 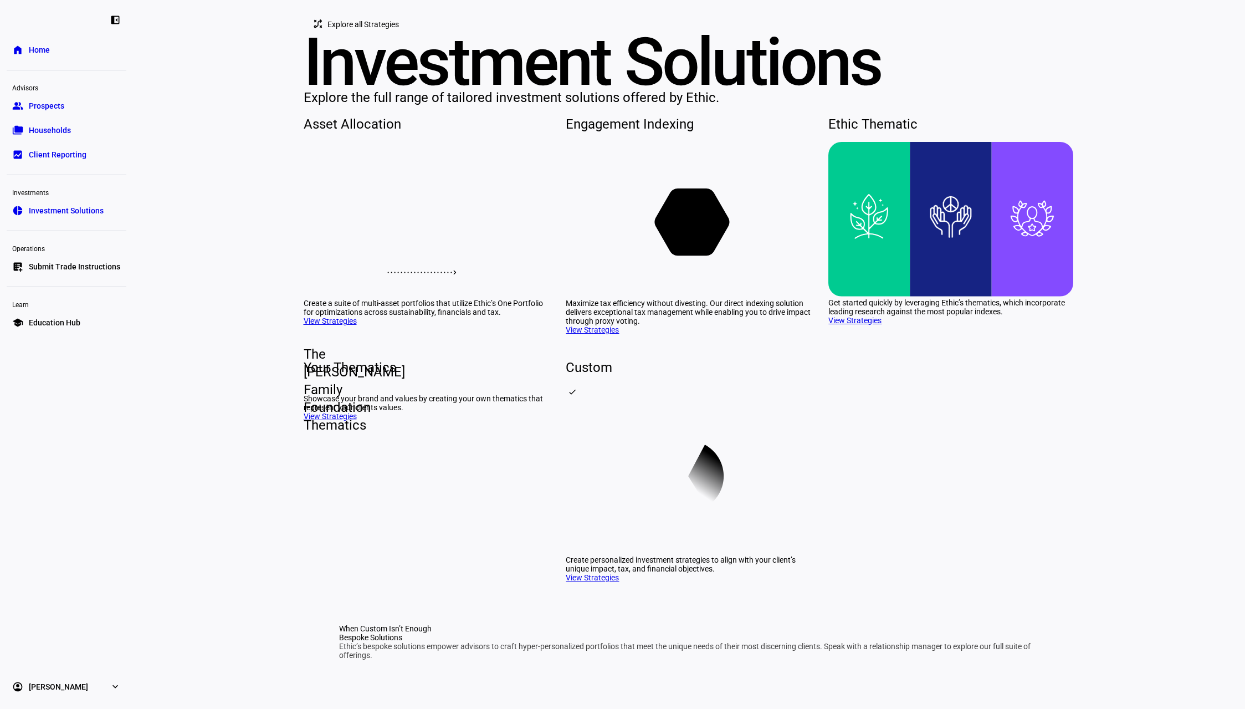 What do you see at coordinates (18, 106) in the screenshot?
I see `eth-mat-symbol: group` at bounding box center [18, 106].